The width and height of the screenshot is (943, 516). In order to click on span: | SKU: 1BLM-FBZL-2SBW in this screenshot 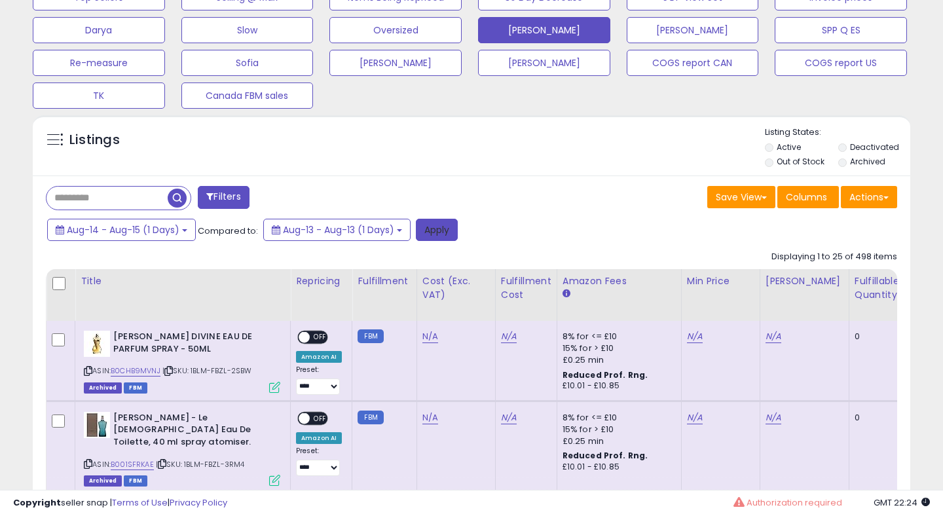, I will do `click(207, 371)`.